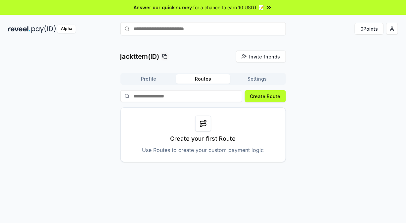 This screenshot has width=406, height=223. What do you see at coordinates (203, 150) in the screenshot?
I see `p: Use Routes to create your custom payment logic` at bounding box center [203, 150].